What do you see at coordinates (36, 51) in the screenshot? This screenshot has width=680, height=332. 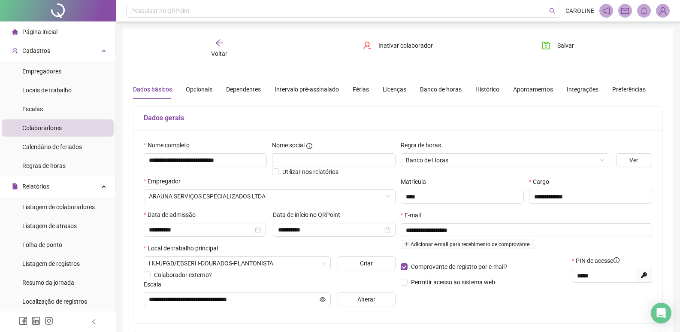 I see `span: Cadastros` at bounding box center [36, 51].